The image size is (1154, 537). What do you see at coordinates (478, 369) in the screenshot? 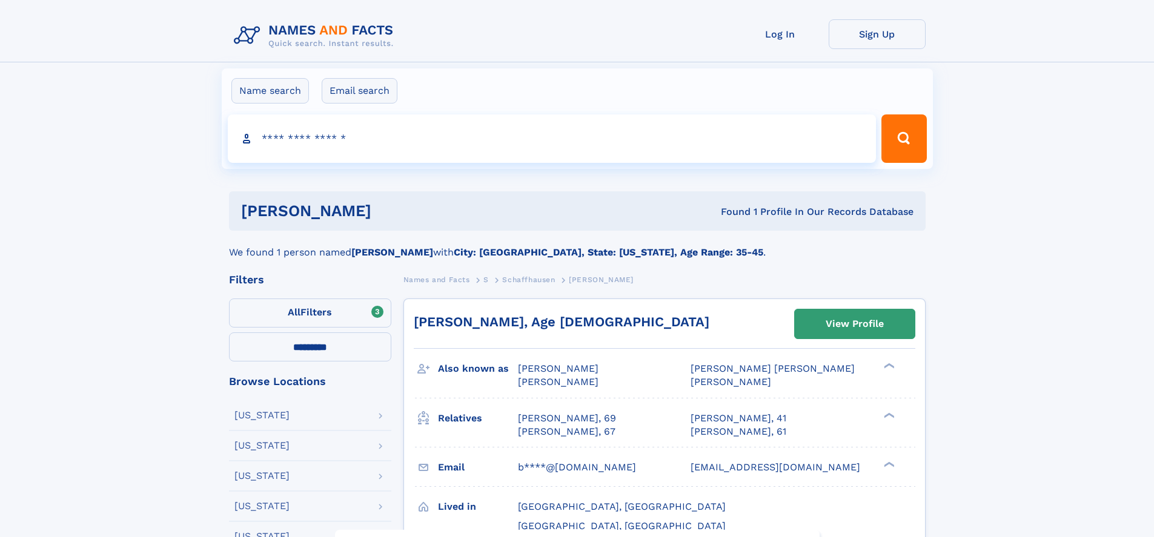
I see `h3: Also known as` at bounding box center [478, 369].